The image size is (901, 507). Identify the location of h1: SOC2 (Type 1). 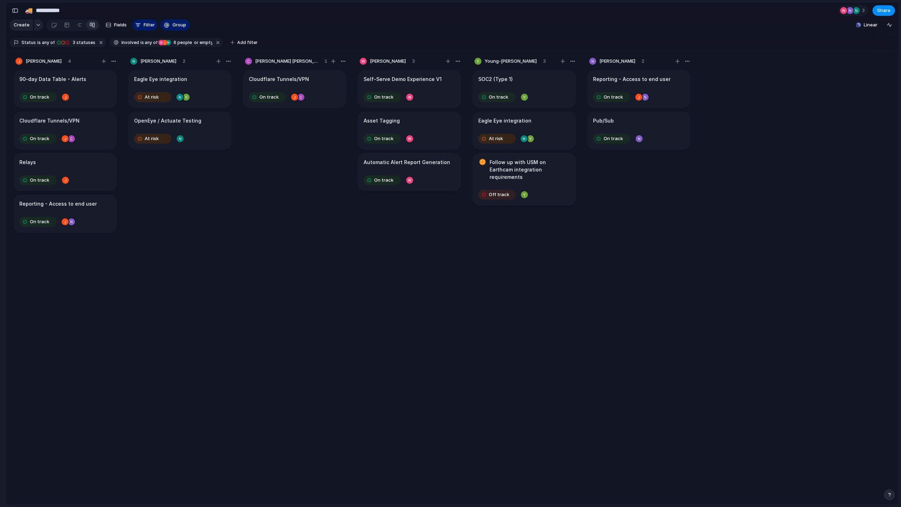
(495, 79).